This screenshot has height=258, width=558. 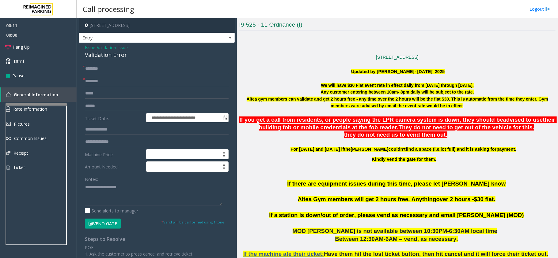 I want to click on label: Ticket Date:, so click(x=114, y=118).